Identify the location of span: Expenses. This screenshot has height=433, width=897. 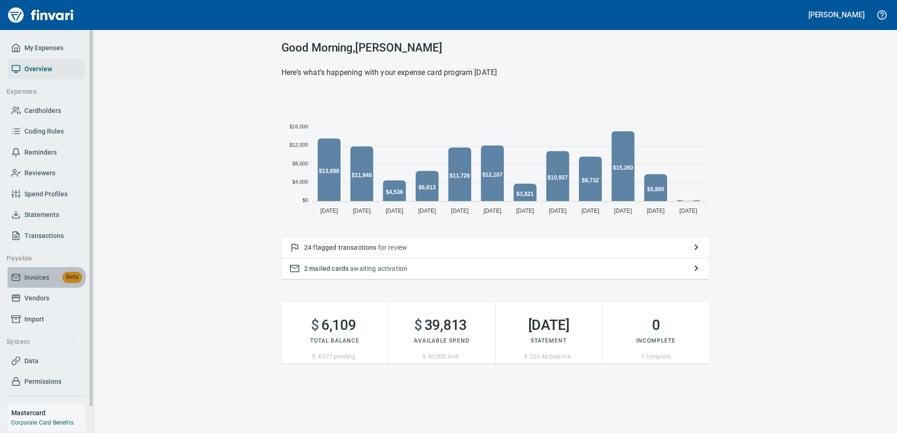
(42, 91).